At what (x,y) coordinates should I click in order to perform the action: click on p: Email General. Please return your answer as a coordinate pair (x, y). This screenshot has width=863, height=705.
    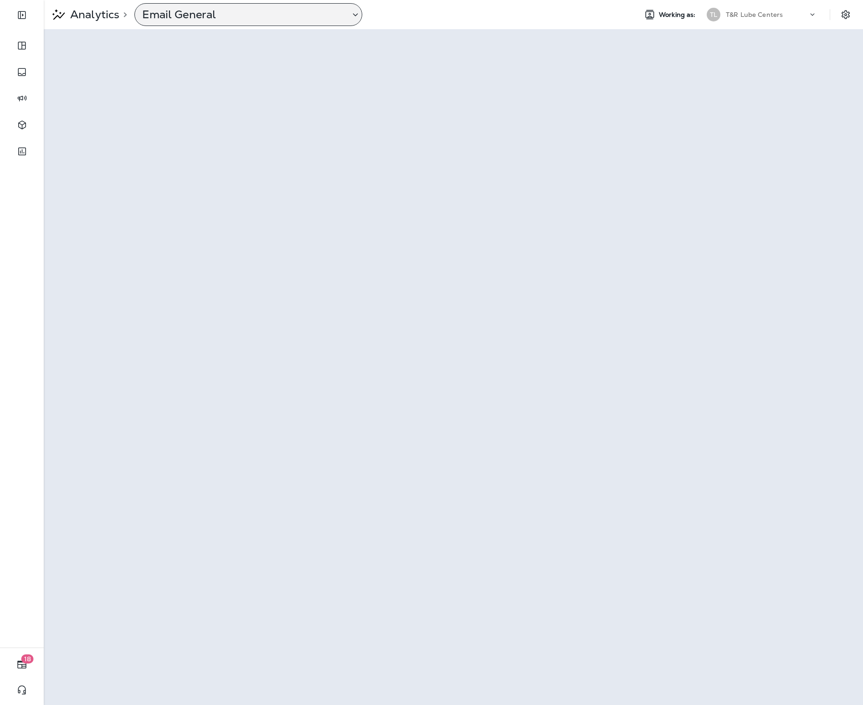
    Looking at the image, I should click on (242, 15).